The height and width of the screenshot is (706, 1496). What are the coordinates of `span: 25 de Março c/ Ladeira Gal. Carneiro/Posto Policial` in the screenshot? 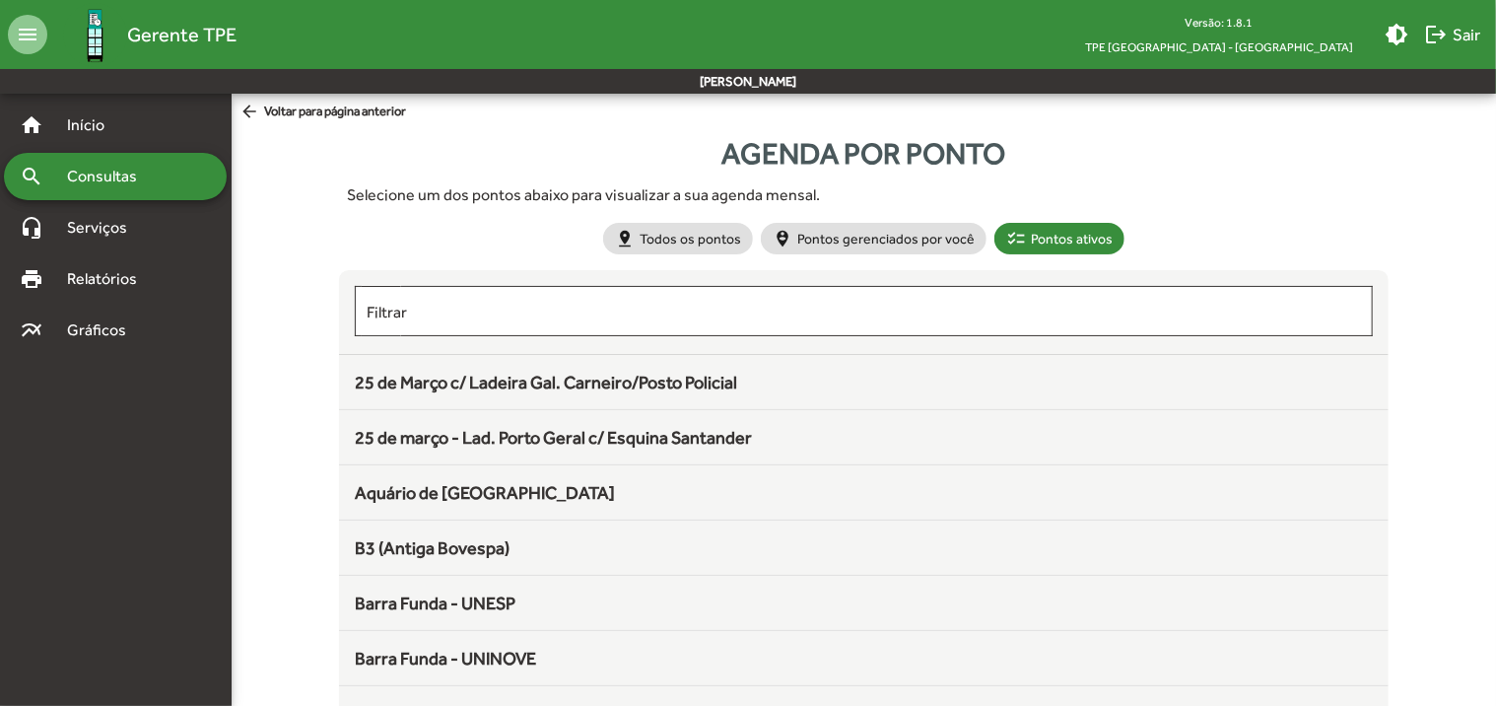 It's located at (546, 381).